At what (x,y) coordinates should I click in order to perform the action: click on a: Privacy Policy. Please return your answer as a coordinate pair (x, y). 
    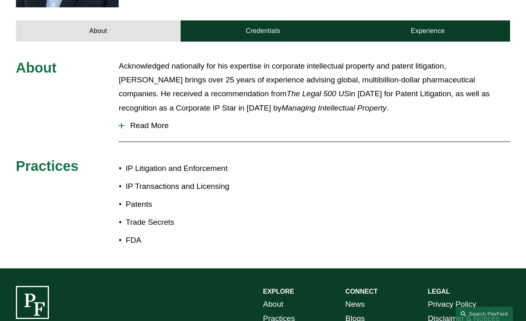
    Looking at the image, I should click on (452, 304).